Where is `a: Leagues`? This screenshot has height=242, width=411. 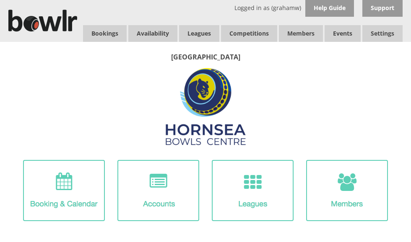
a: Leagues is located at coordinates (199, 34).